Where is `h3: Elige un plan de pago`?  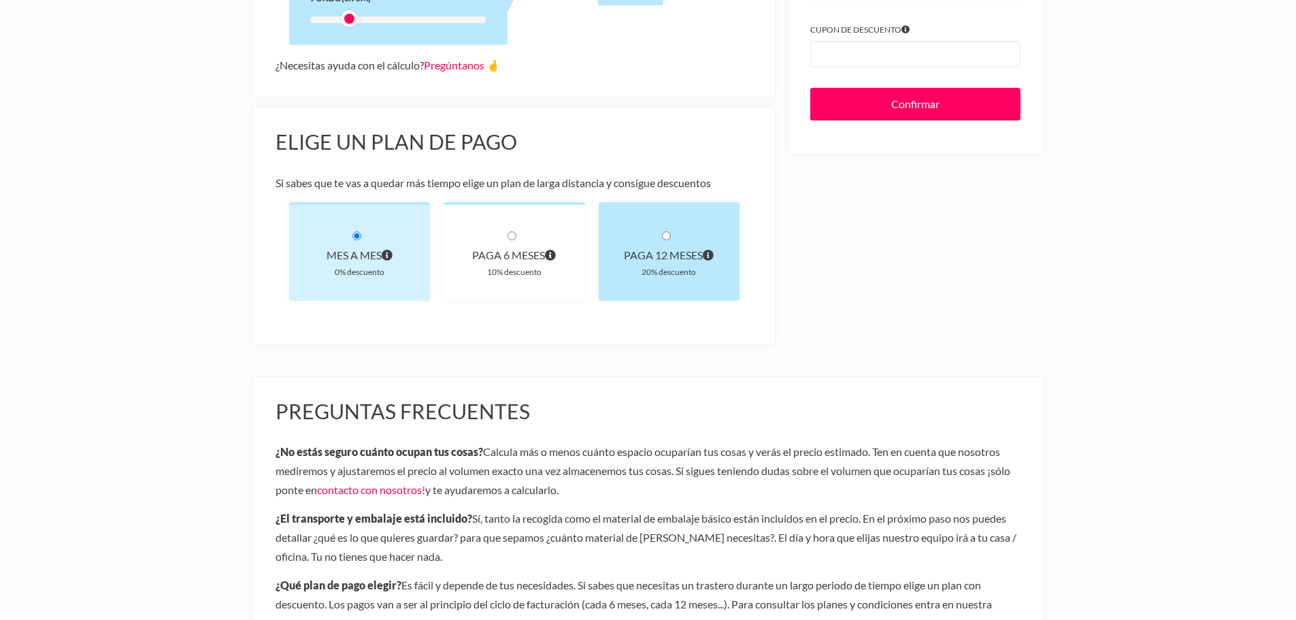
h3: Elige un plan de pago is located at coordinates (514, 142).